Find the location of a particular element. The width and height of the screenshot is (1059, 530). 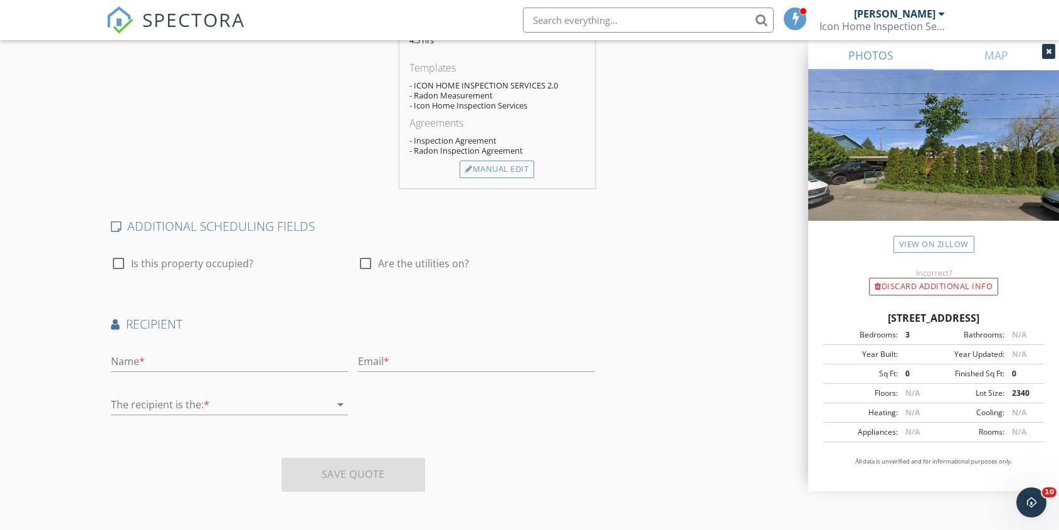

div: Floors: is located at coordinates (863, 393).